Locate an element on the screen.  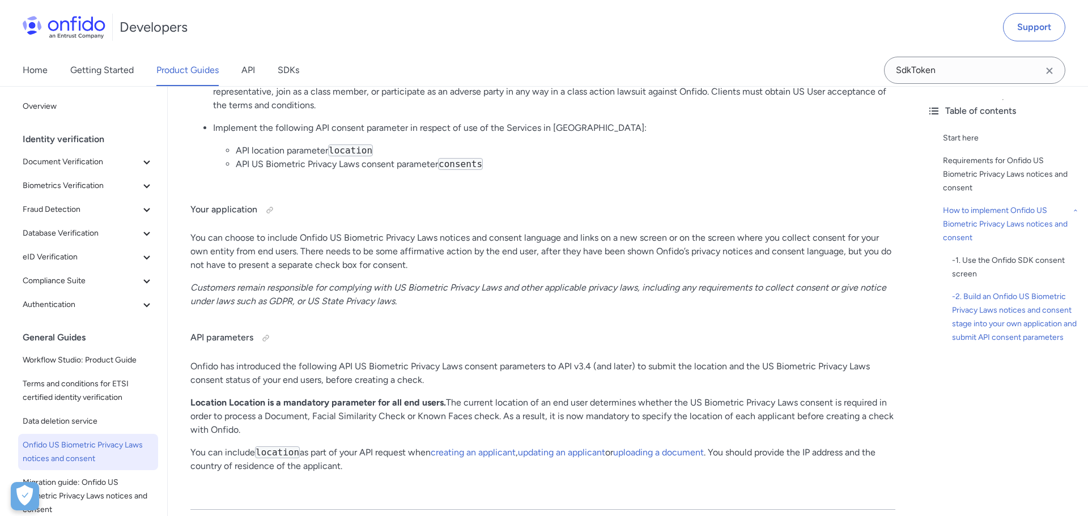
a: -1. Use the Onfido SDK consent screen is located at coordinates (1016, 268).